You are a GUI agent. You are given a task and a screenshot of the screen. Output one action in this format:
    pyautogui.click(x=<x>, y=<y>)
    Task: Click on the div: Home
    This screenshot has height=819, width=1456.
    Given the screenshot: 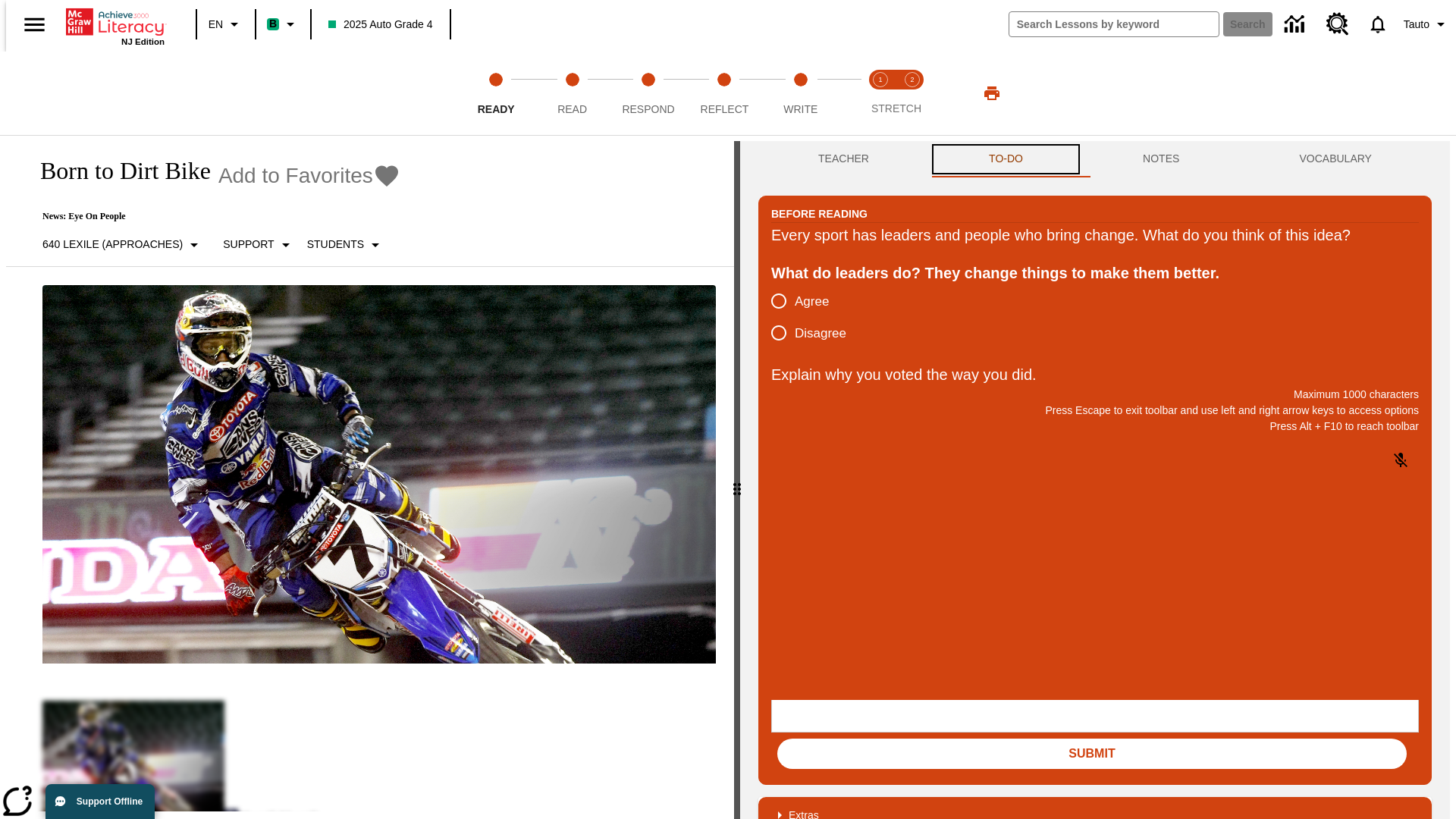 What is the action you would take?
    pyautogui.click(x=115, y=26)
    